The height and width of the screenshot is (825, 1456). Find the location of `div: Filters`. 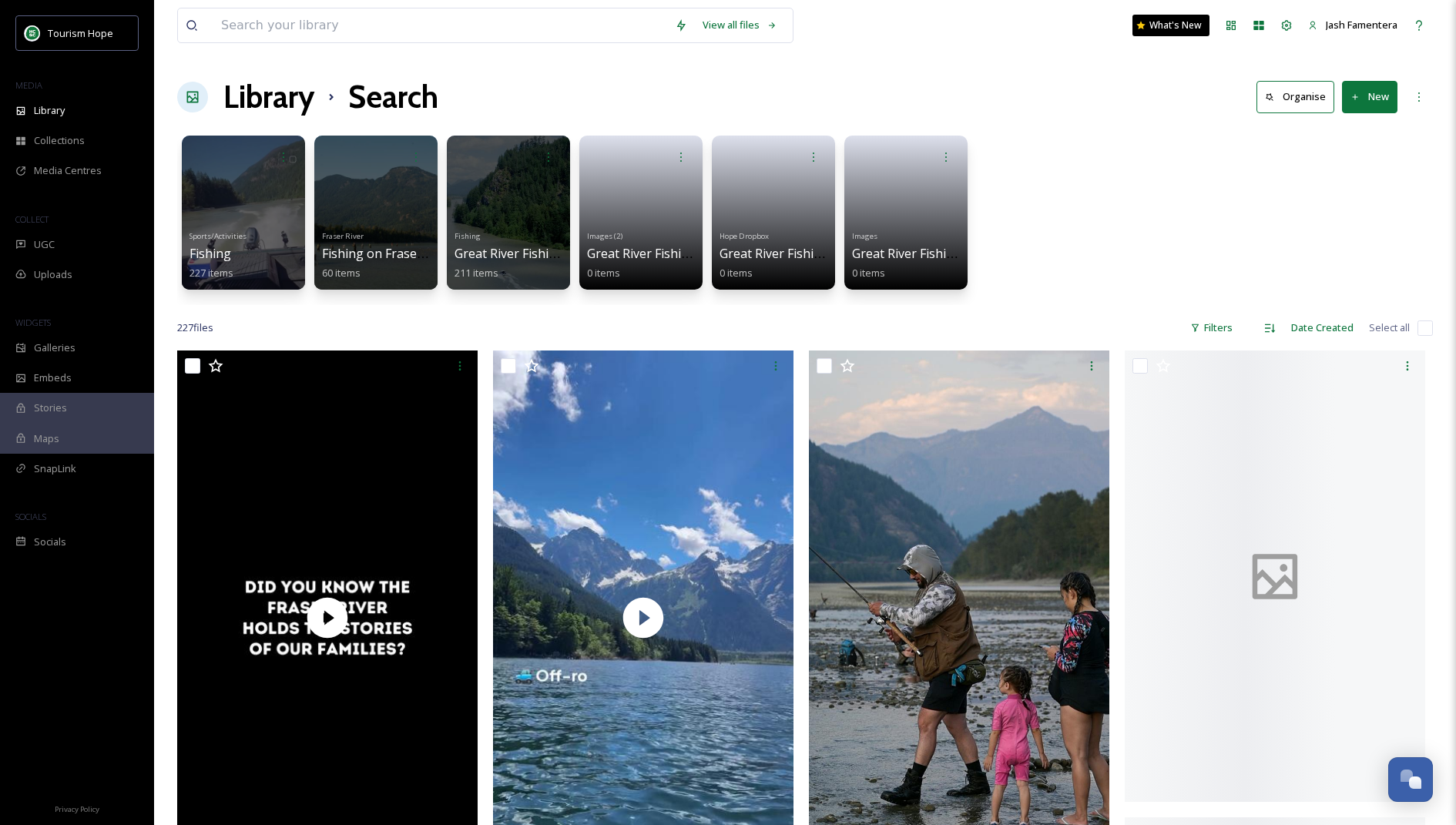

div: Filters is located at coordinates (1211, 327).